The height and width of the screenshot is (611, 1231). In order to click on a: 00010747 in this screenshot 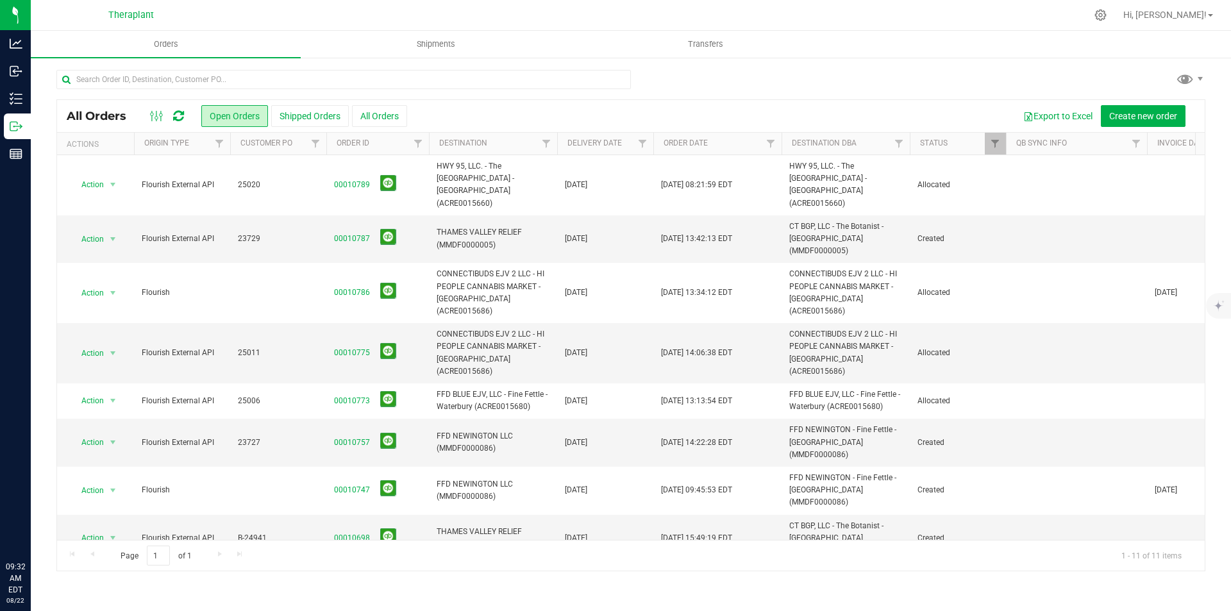, I will do `click(352, 490)`.